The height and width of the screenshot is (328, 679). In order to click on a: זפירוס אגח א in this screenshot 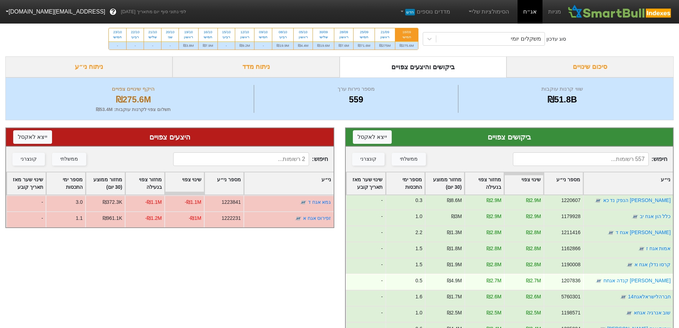, I will do `click(317, 218)`.